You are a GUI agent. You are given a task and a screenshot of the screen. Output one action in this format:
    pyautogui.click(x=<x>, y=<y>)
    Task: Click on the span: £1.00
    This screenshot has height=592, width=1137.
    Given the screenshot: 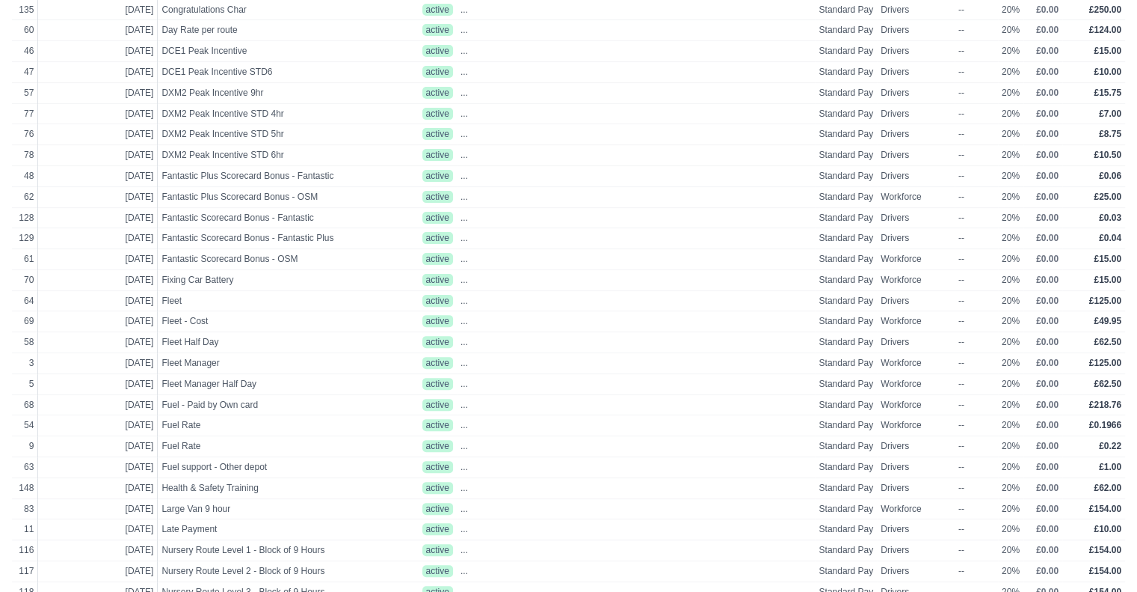 What is the action you would take?
    pyautogui.click(x=1111, y=467)
    